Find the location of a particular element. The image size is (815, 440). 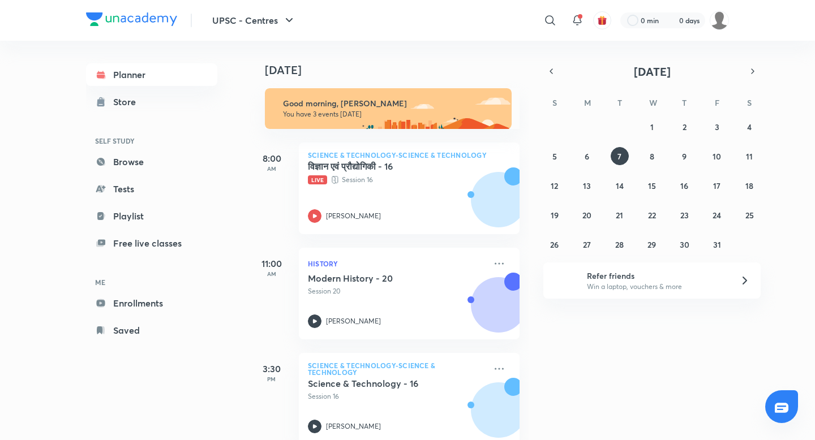

a: Enrollments is located at coordinates (152, 303).